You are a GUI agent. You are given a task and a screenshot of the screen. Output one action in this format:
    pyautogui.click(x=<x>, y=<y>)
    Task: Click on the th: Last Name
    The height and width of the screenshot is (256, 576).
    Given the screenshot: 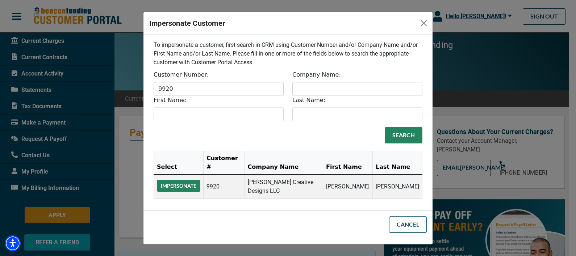 What is the action you would take?
    pyautogui.click(x=397, y=162)
    